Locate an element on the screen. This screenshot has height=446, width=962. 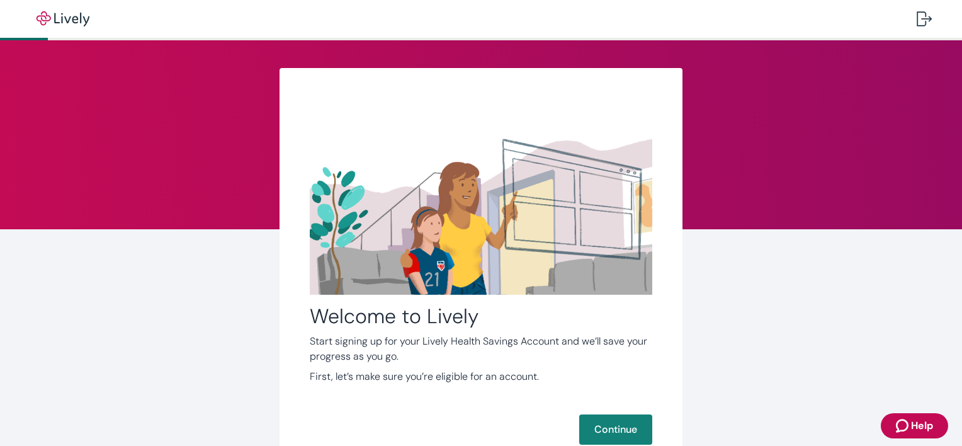
p: Start signing up for your Lively Health Savings Account and we’ll save your progress as you go. is located at coordinates (481, 349).